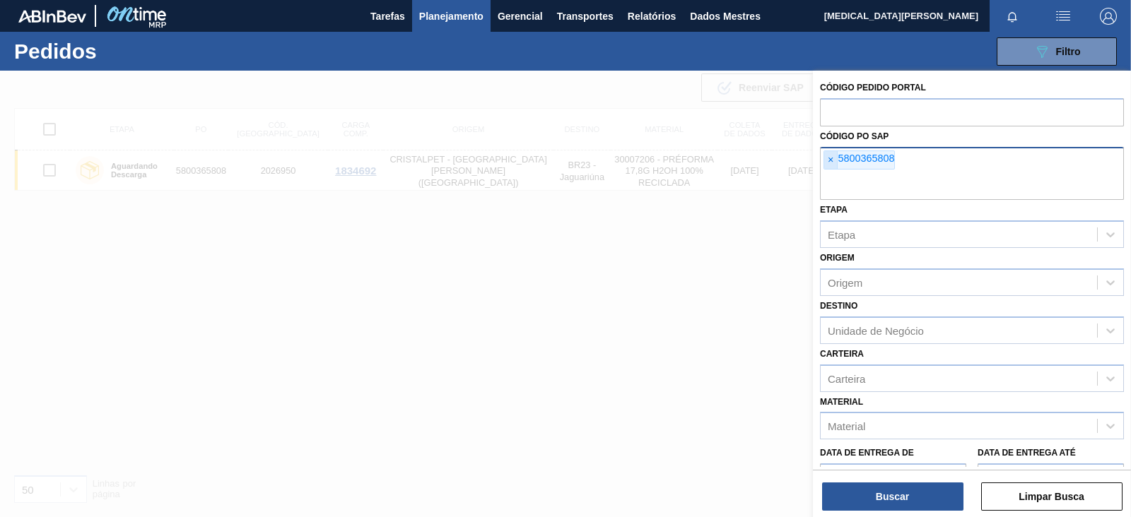  What do you see at coordinates (387, 16) in the screenshot?
I see `font: Tarefas` at bounding box center [387, 16].